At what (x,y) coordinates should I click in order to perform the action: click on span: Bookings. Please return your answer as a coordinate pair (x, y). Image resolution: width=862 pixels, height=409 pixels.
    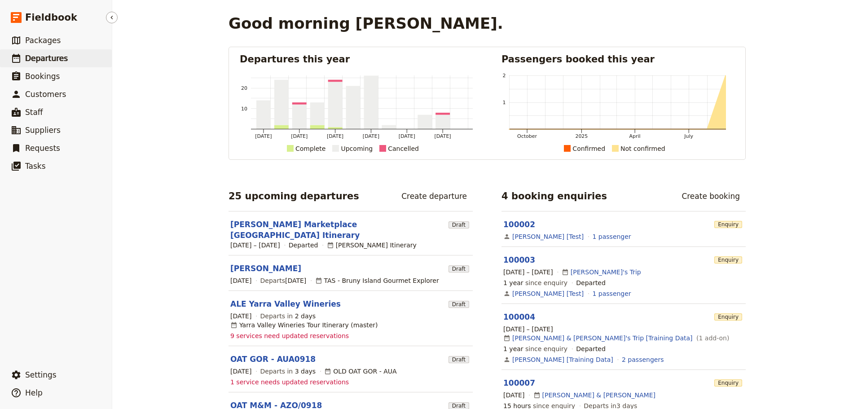
    Looking at the image, I should click on (42, 76).